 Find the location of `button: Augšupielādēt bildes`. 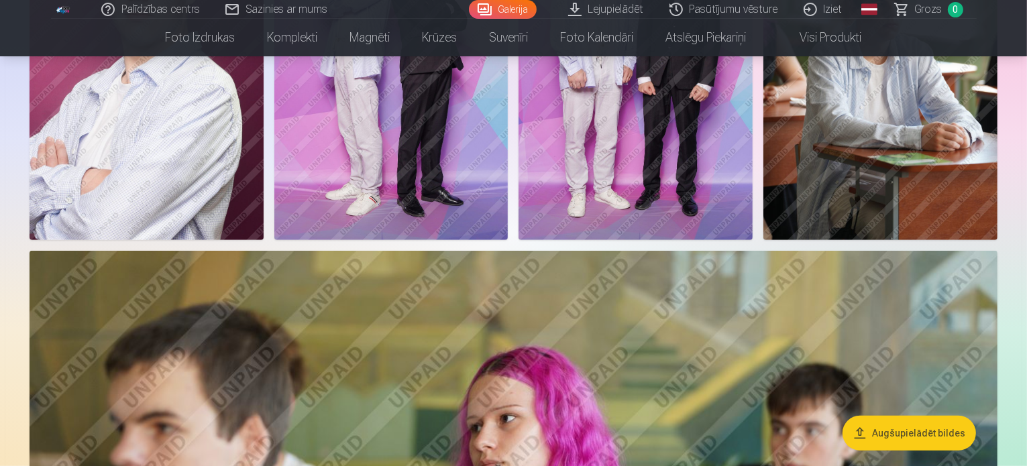

button: Augšupielādēt bildes is located at coordinates (909, 433).